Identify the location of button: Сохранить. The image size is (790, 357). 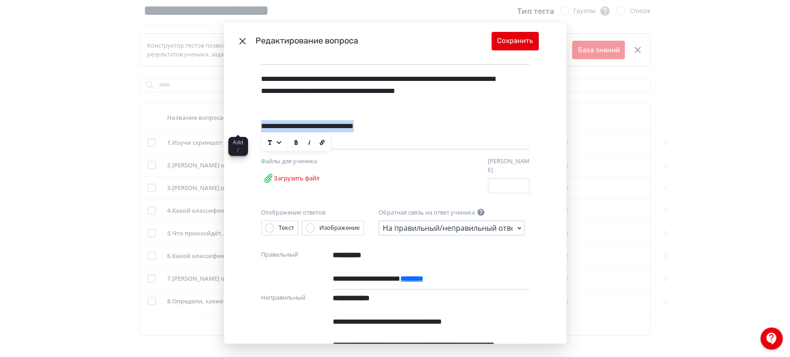
(515, 41).